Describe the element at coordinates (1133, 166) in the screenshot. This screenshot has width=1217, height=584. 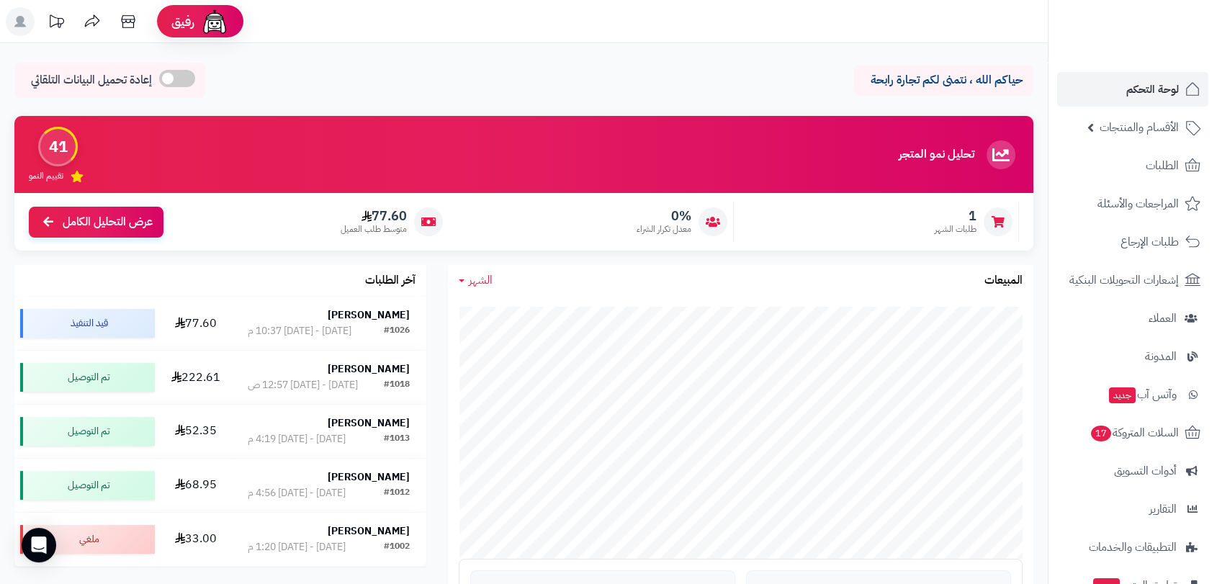
I see `a: الطلبات` at that location.